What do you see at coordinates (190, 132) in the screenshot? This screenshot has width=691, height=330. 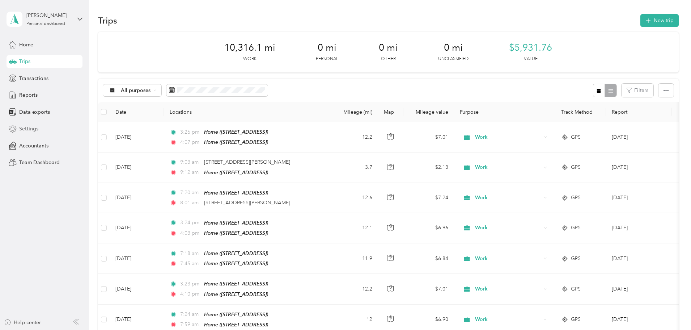 I see `span: 3:26 pm` at bounding box center [190, 132].